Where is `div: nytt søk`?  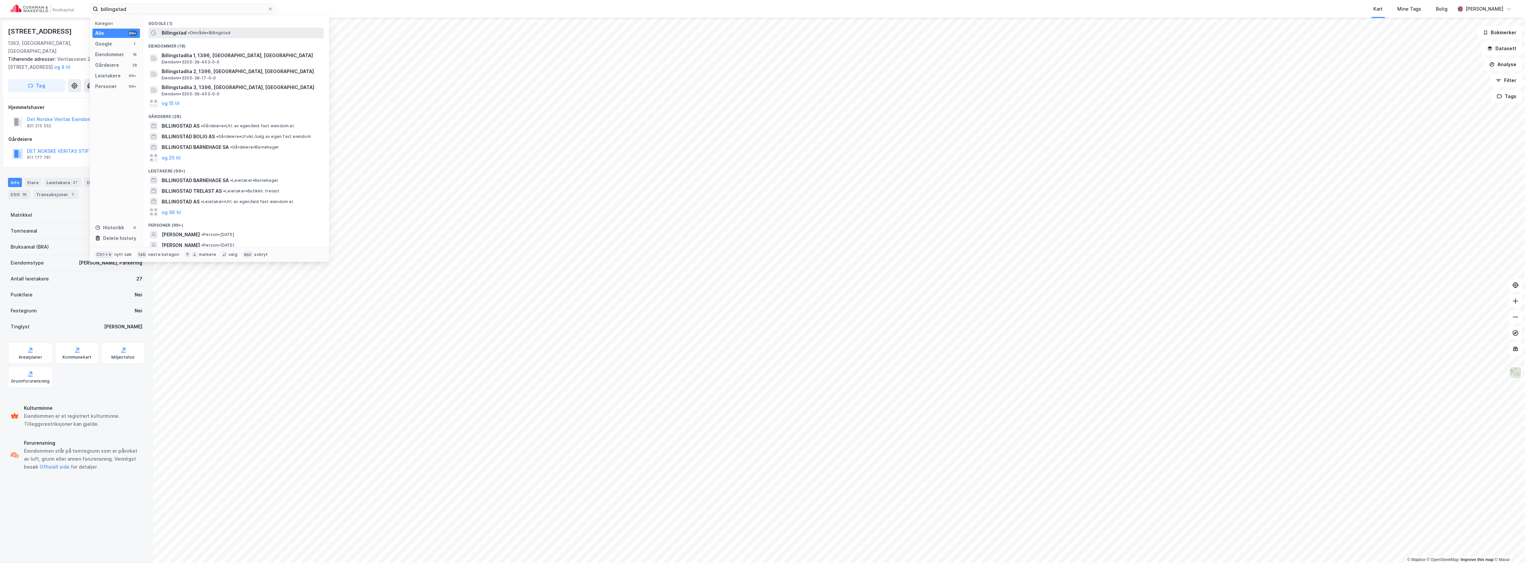 div: nytt søk is located at coordinates (123, 255).